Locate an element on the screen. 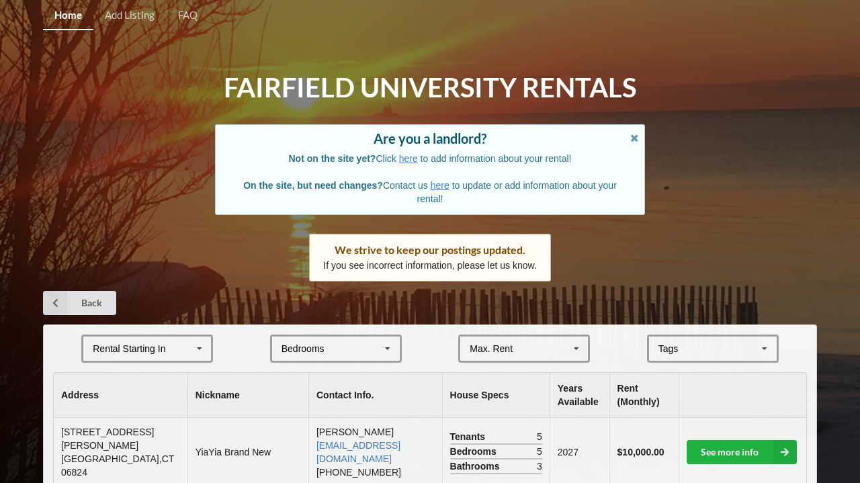  span: Click to add information about your rental! is located at coordinates (430, 159).